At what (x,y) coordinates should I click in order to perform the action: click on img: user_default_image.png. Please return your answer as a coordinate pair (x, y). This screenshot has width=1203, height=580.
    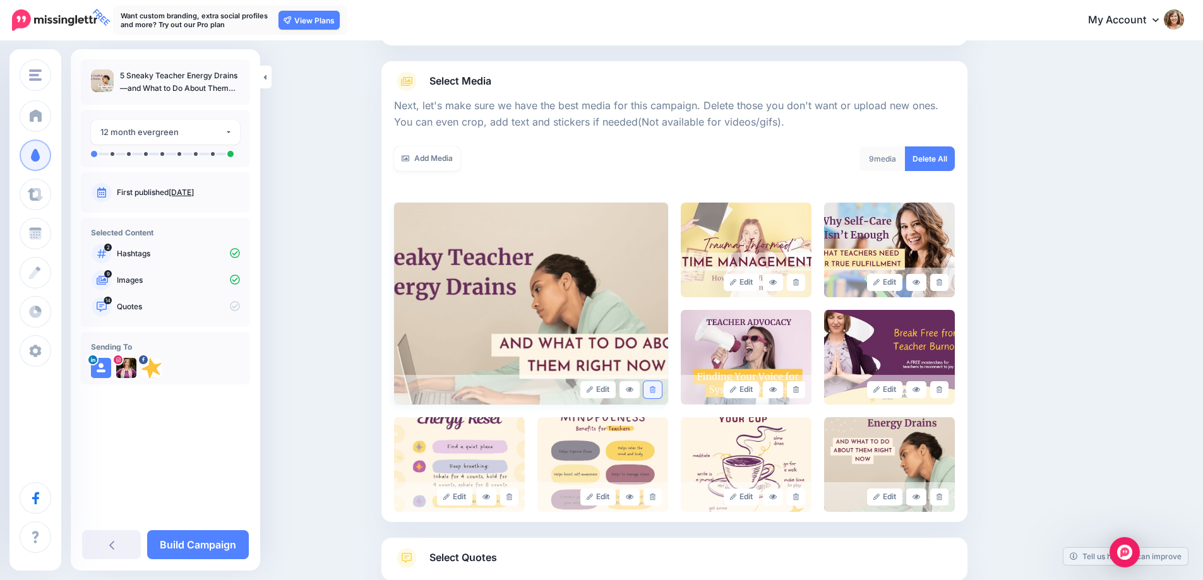
    Looking at the image, I should click on (101, 368).